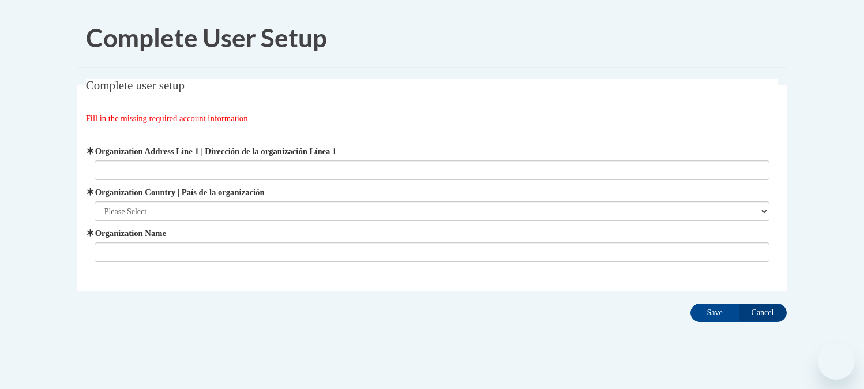 The image size is (864, 389). I want to click on span: Fill in the missing required account information, so click(167, 118).